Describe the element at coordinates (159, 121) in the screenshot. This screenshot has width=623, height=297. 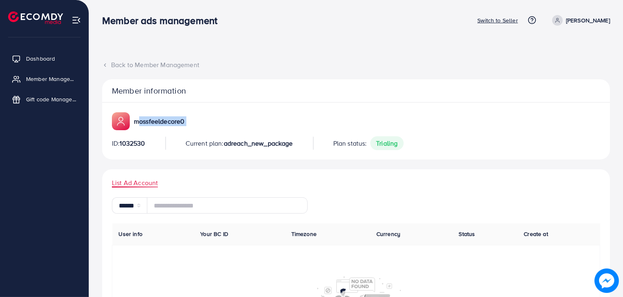
I see `p: mossfeeldecore0` at that location.